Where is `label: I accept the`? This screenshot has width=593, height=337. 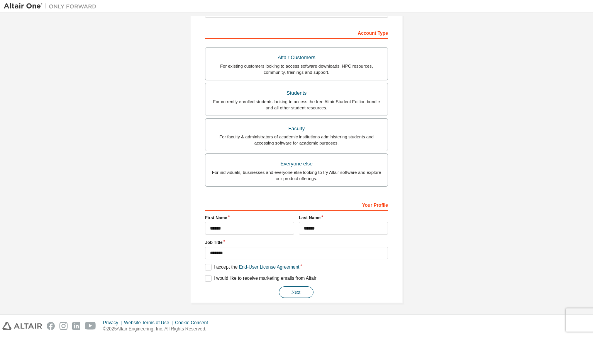 label: I accept the is located at coordinates (252, 267).